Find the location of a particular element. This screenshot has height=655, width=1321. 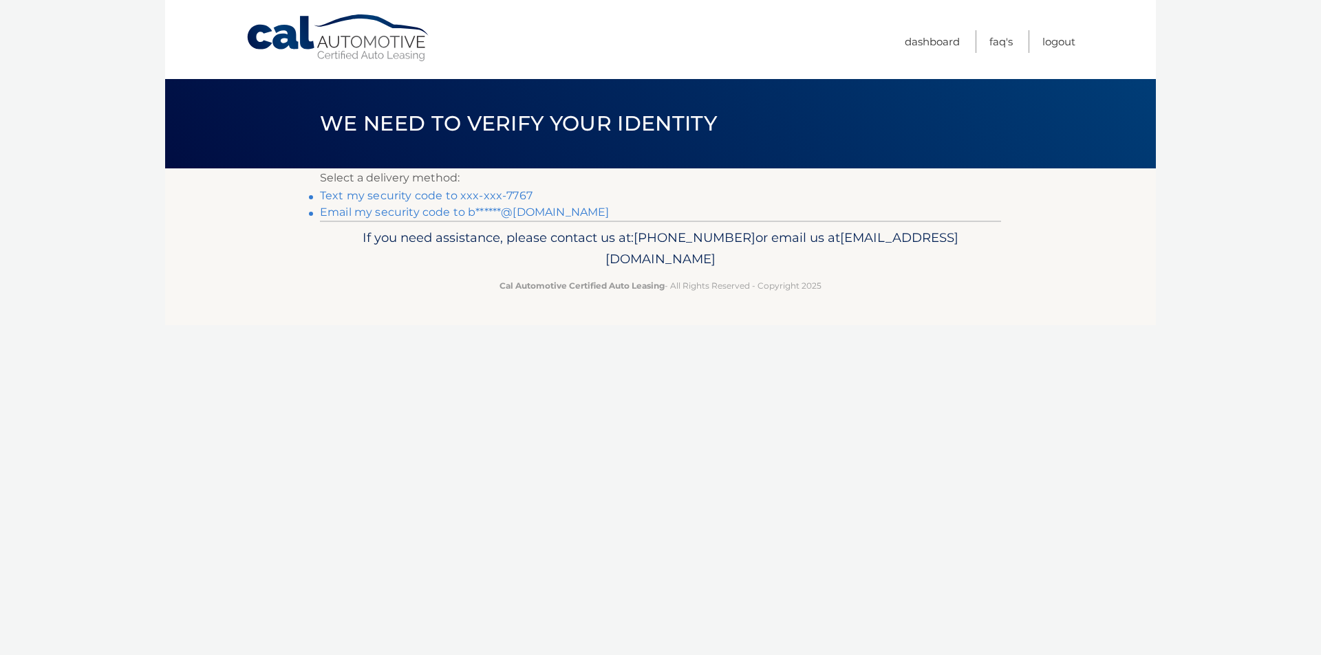

strong: Cal Automotive Certified Auto Leasing is located at coordinates (582, 285).